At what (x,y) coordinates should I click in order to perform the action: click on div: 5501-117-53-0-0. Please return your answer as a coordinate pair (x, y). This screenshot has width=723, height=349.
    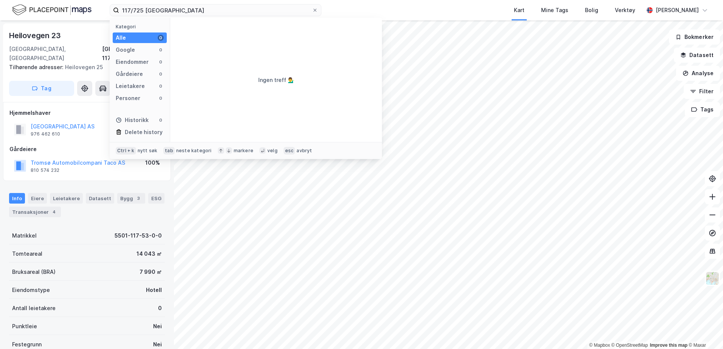
    Looking at the image, I should click on (138, 236).